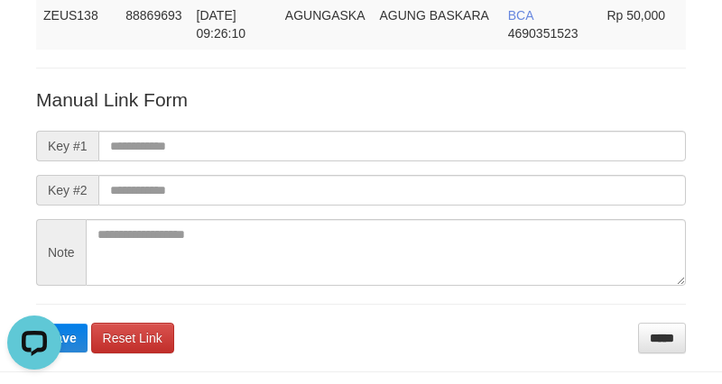 Image resolution: width=722 pixels, height=384 pixels. Describe the element at coordinates (361, 99) in the screenshot. I see `p: Manual Link Form` at that location.